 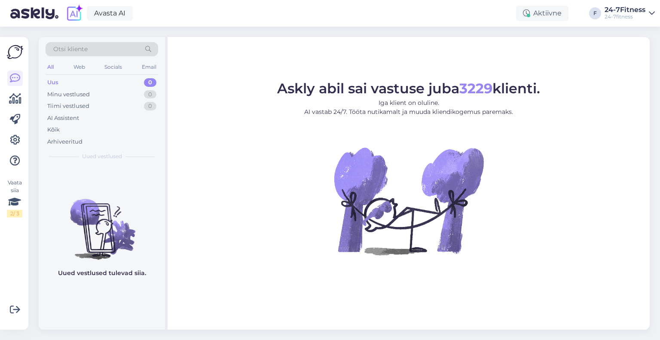 What do you see at coordinates (630, 13) in the screenshot?
I see `a: 24-7Fitness24-7fitness` at bounding box center [630, 13].